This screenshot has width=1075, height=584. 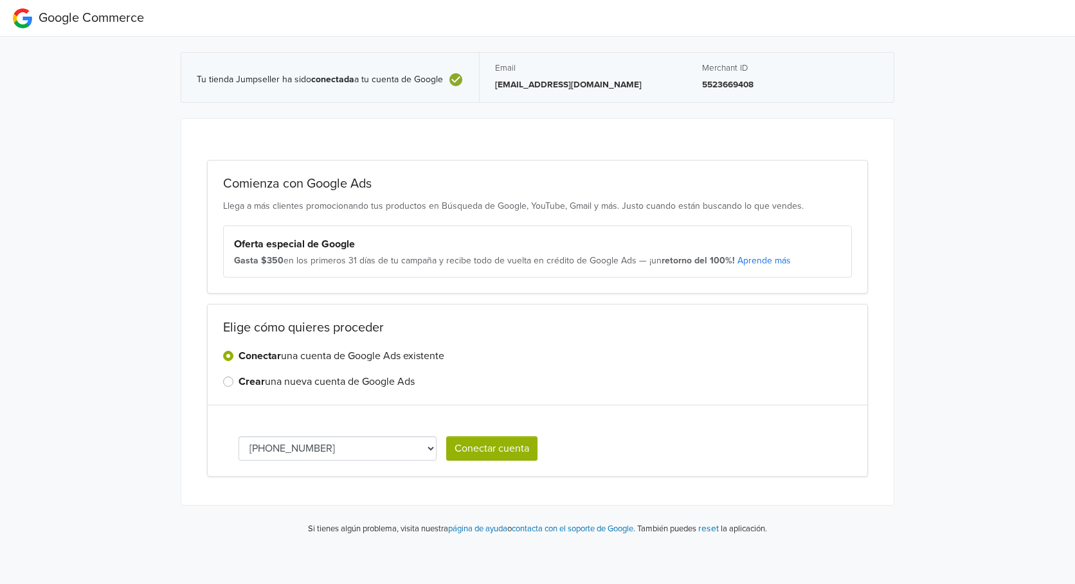 I want to click on h5: Merchant ID, so click(x=790, y=68).